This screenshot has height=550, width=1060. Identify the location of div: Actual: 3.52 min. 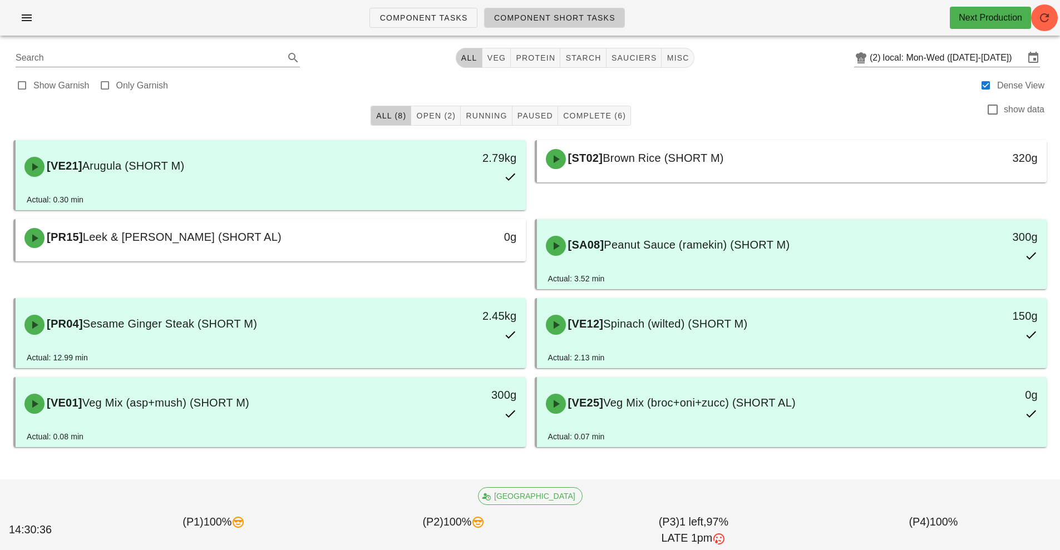
(576, 279).